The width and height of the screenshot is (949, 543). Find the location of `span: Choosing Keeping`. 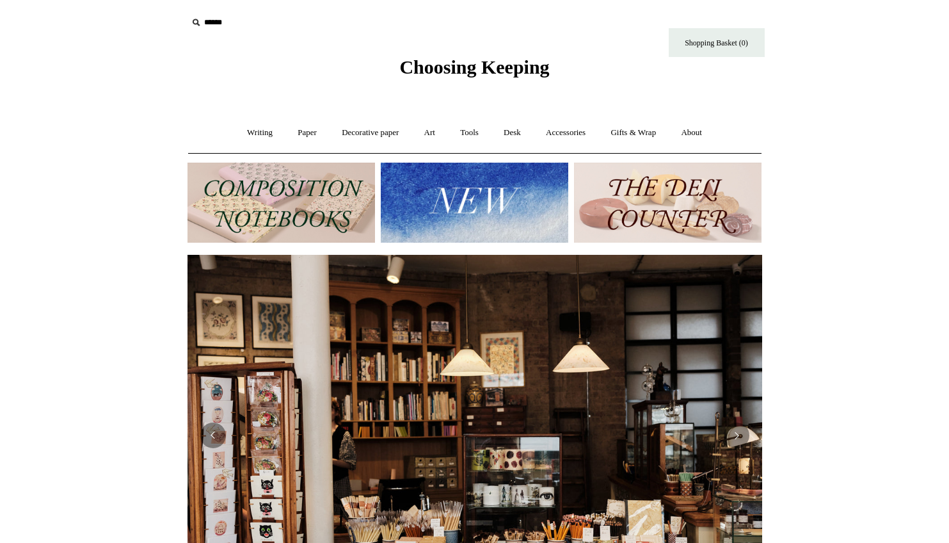

span: Choosing Keeping is located at coordinates (474, 67).